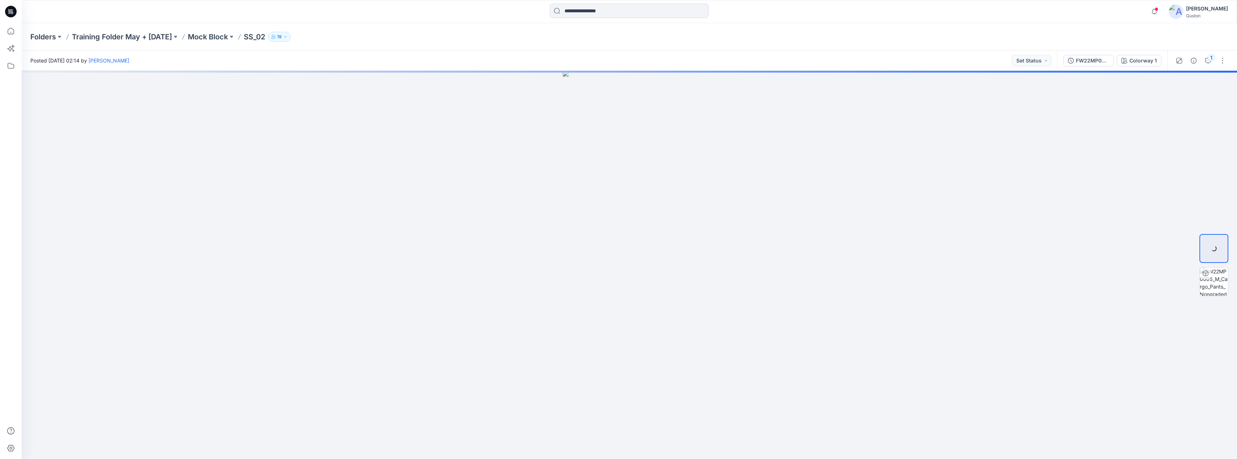 The height and width of the screenshot is (459, 1237). What do you see at coordinates (1093, 61) in the screenshot?
I see `div: FW22MP0005_M_Cargo_Pants_Nongraded` at bounding box center [1093, 61].